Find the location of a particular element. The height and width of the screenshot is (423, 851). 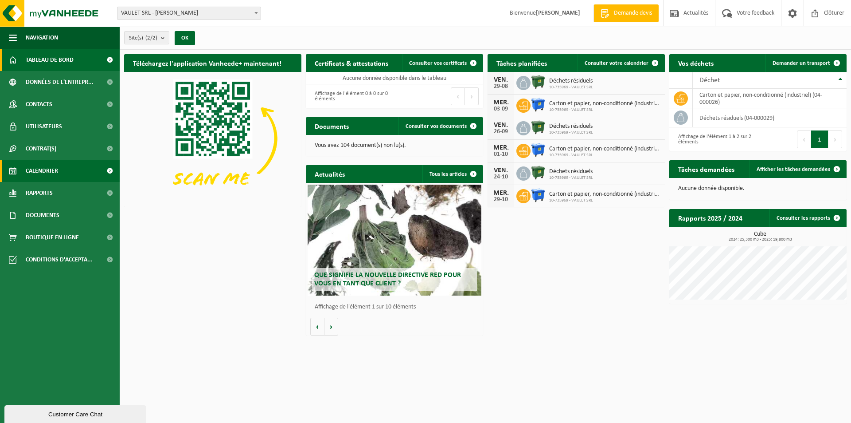

span: Navigation is located at coordinates (42, 38).